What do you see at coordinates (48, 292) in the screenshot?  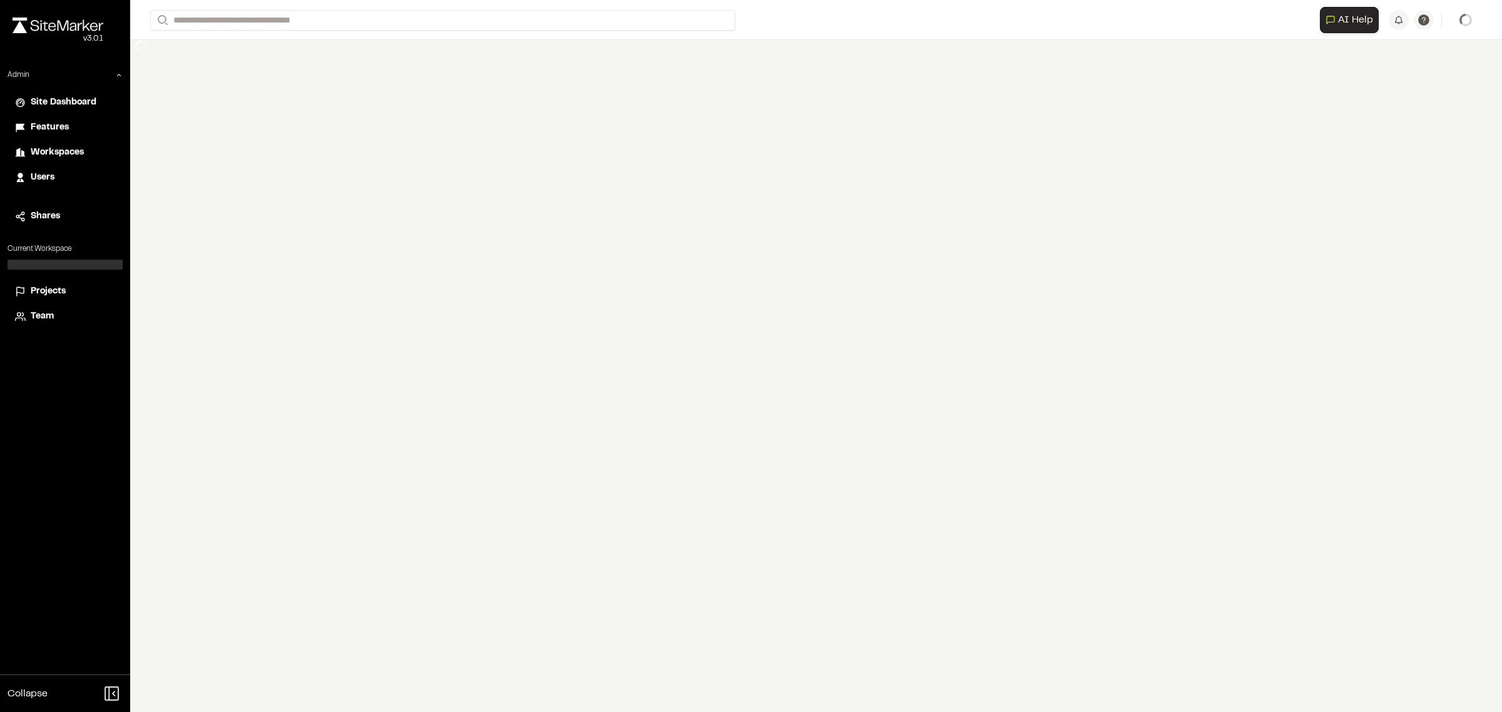 I see `span: Projects` at bounding box center [48, 292].